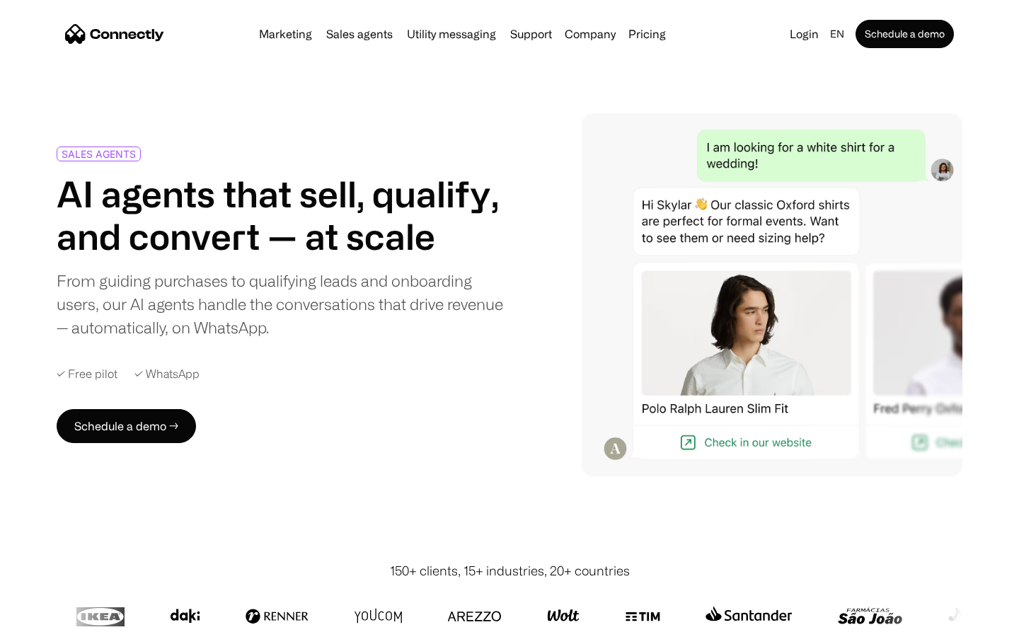  I want to click on a: Support, so click(531, 34).